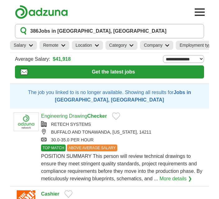 The height and width of the screenshot is (199, 219). I want to click on h2: Remote, so click(51, 45).